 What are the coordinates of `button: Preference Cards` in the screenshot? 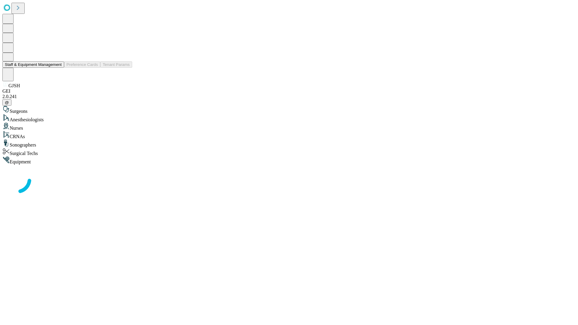 It's located at (82, 64).